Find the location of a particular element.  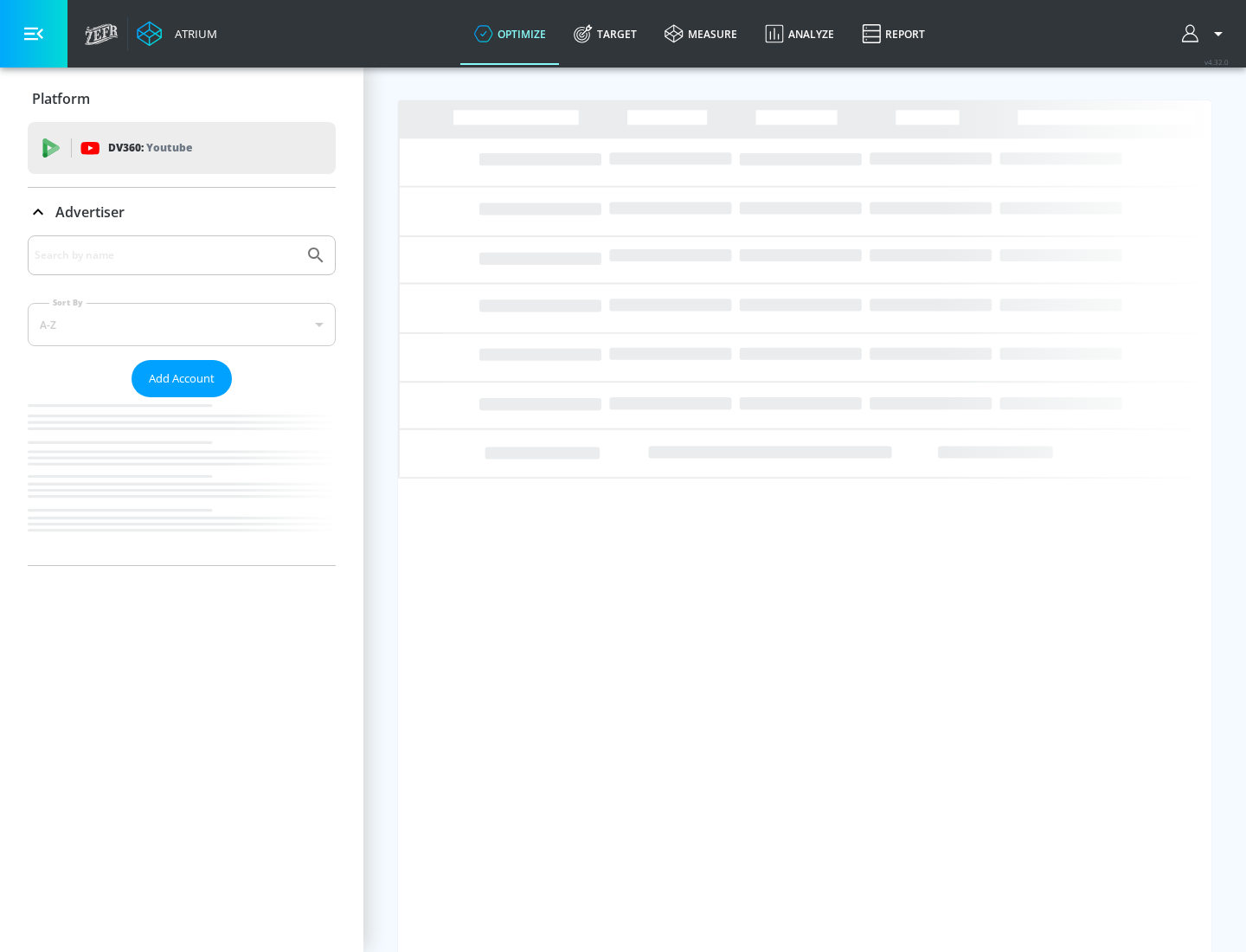

span: Add Account is located at coordinates (182, 378).